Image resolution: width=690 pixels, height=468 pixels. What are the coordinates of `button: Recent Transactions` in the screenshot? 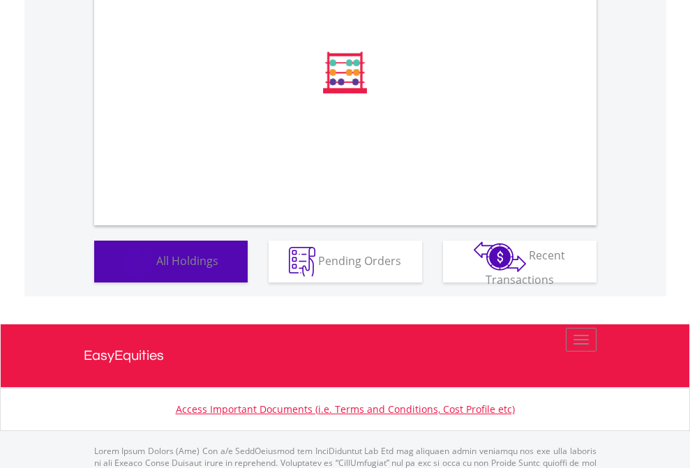 It's located at (520, 262).